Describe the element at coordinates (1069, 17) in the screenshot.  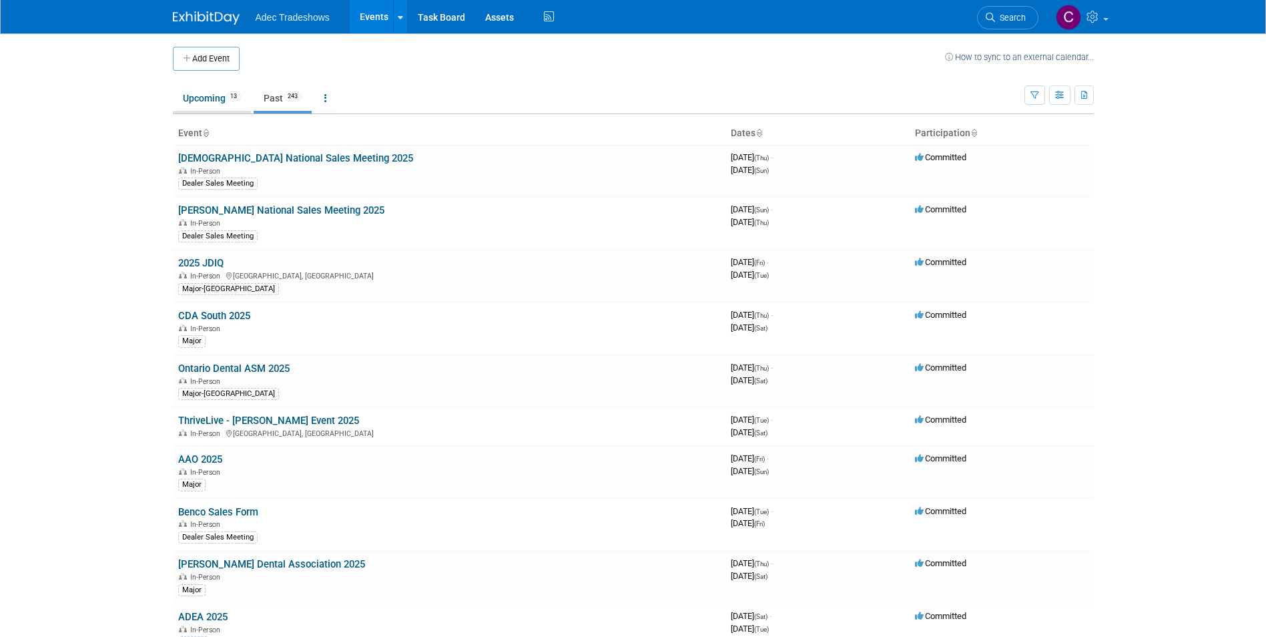
I see `img: Carol Schmidlin` at that location.